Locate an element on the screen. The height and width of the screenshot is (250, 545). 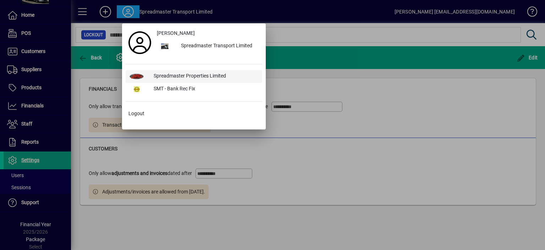
button: Spreadmaster Properties Limited is located at coordinates (194, 76).